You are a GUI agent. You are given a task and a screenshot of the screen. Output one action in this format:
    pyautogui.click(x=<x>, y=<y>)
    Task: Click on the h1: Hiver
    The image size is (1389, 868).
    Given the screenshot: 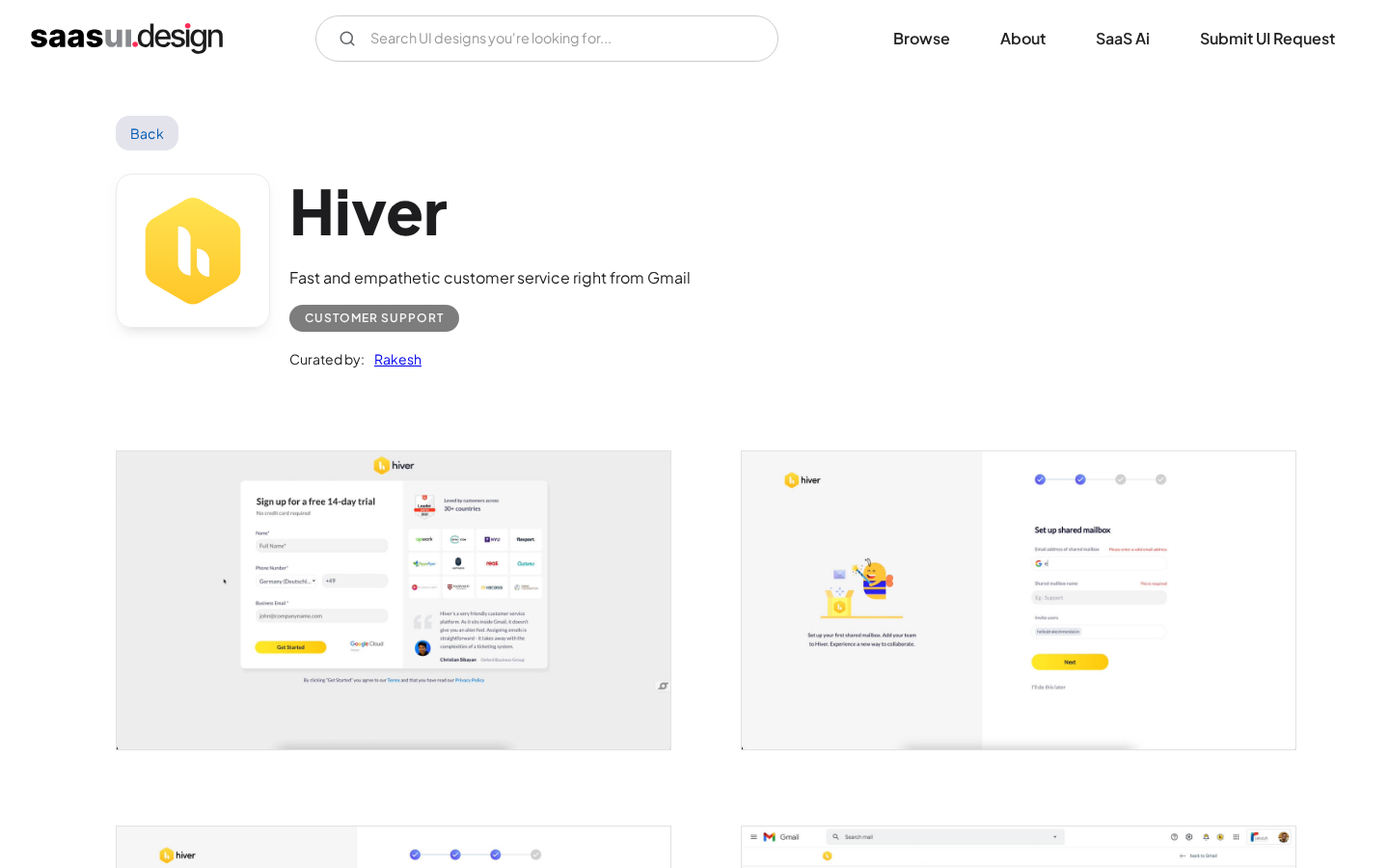 What is the action you would take?
    pyautogui.click(x=490, y=210)
    